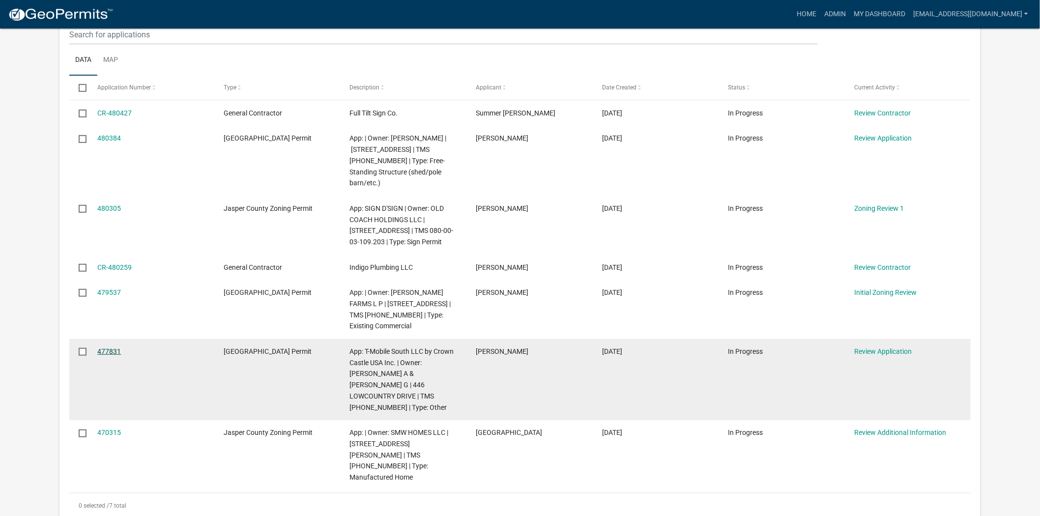 This screenshot has height=516, width=1040. I want to click on a: CR-480259, so click(115, 267).